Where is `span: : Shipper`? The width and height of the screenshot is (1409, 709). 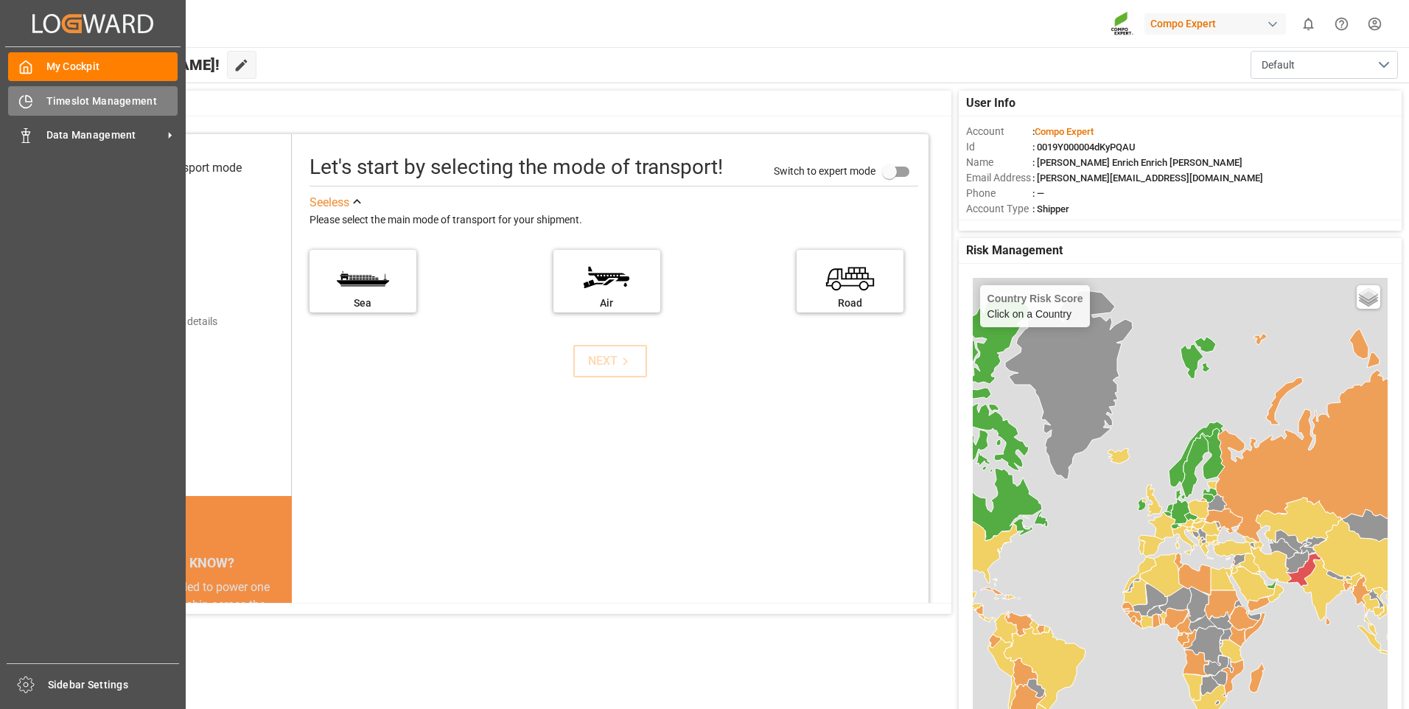
span: : Shipper is located at coordinates (1051, 209).